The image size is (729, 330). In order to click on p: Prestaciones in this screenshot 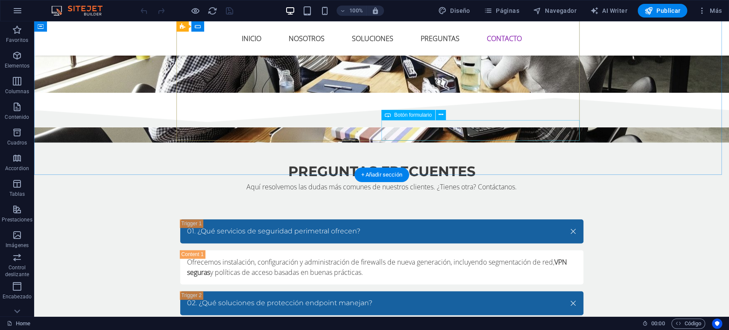, I will do `click(17, 219)`.